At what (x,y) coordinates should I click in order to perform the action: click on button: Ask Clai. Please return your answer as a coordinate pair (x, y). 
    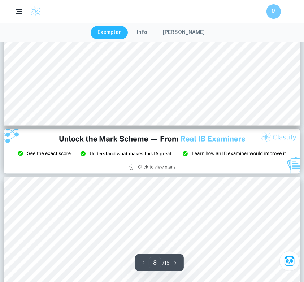
    Looking at the image, I should click on (290, 261).